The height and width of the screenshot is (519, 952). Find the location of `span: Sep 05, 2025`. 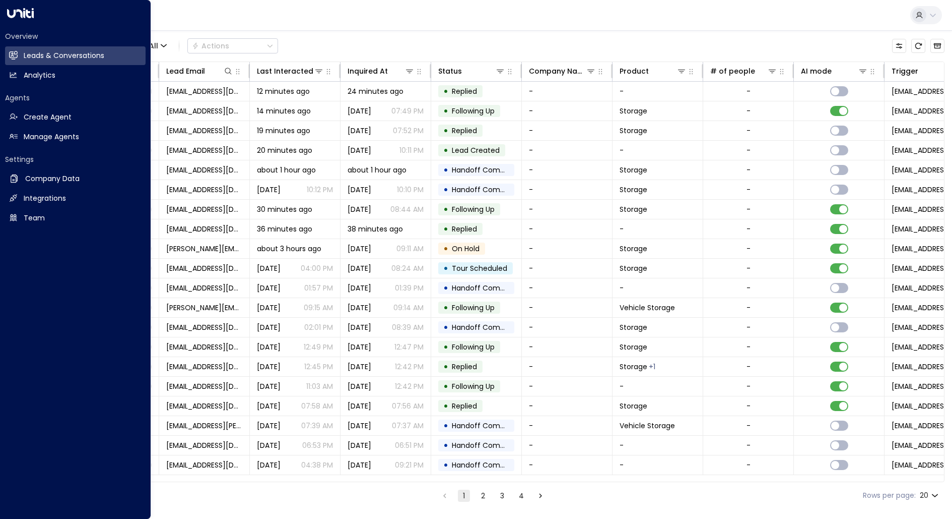

span: Sep 05, 2025 is located at coordinates (359, 209).